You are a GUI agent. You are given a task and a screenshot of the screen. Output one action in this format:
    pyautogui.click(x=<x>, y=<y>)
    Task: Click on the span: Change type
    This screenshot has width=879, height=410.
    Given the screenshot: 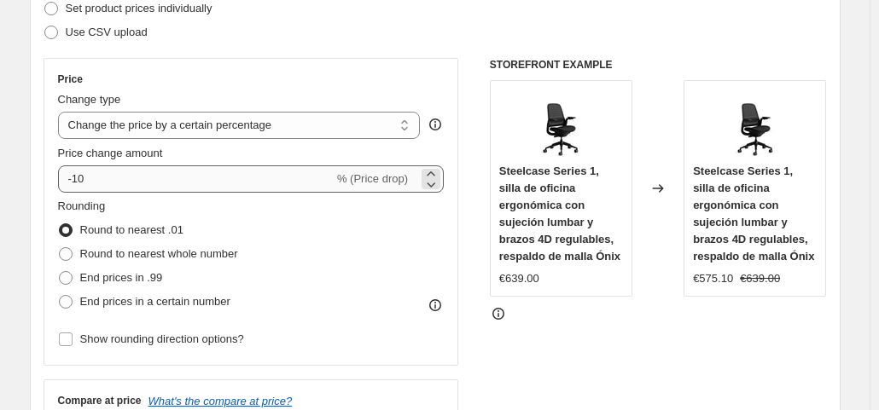 What is the action you would take?
    pyautogui.click(x=90, y=99)
    